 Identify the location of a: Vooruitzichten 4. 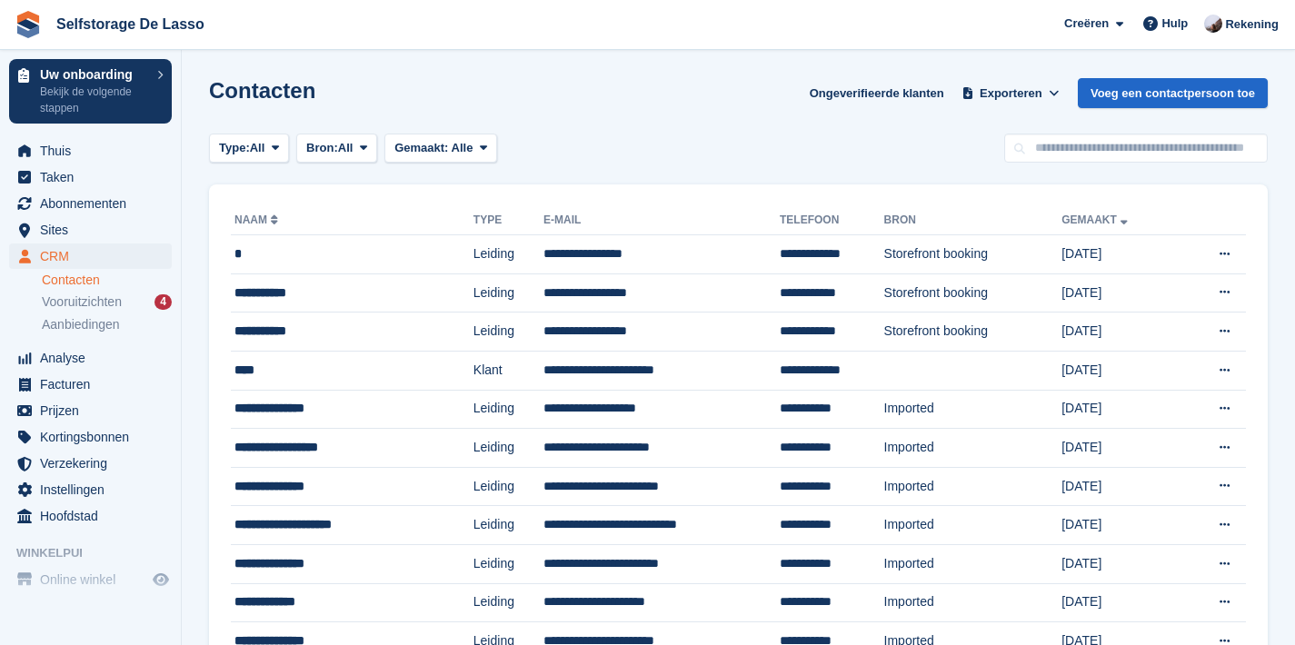
(106, 302).